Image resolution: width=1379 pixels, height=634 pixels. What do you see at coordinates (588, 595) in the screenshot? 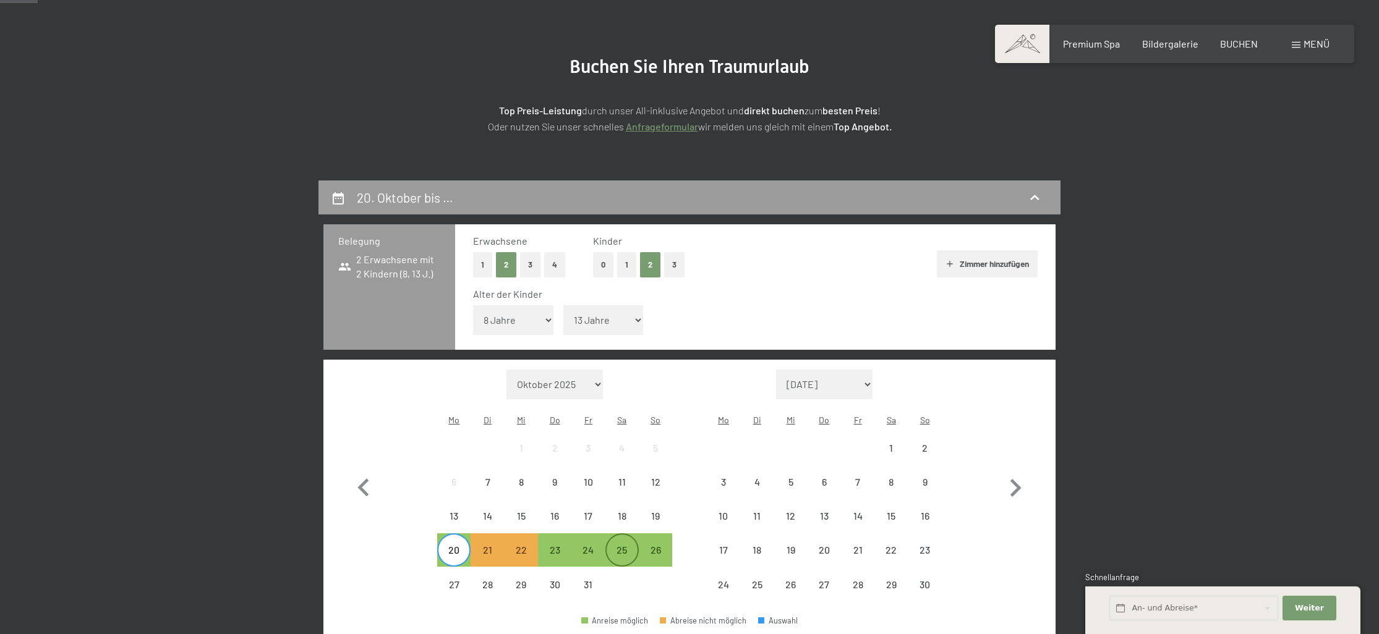
I see `div: 31` at bounding box center [588, 595].